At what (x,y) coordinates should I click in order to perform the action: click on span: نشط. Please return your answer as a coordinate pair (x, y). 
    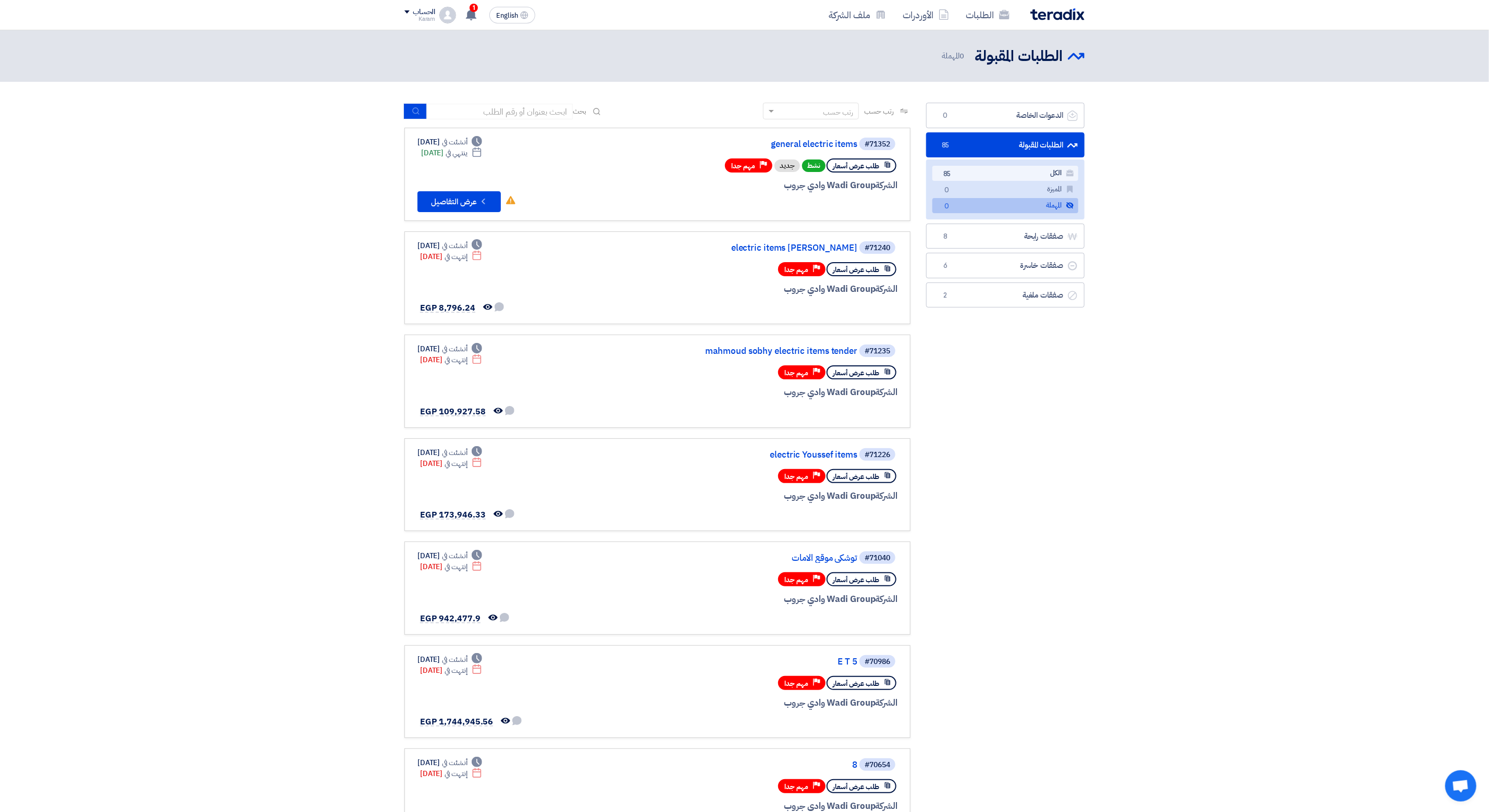
    Looking at the image, I should click on (813, 166).